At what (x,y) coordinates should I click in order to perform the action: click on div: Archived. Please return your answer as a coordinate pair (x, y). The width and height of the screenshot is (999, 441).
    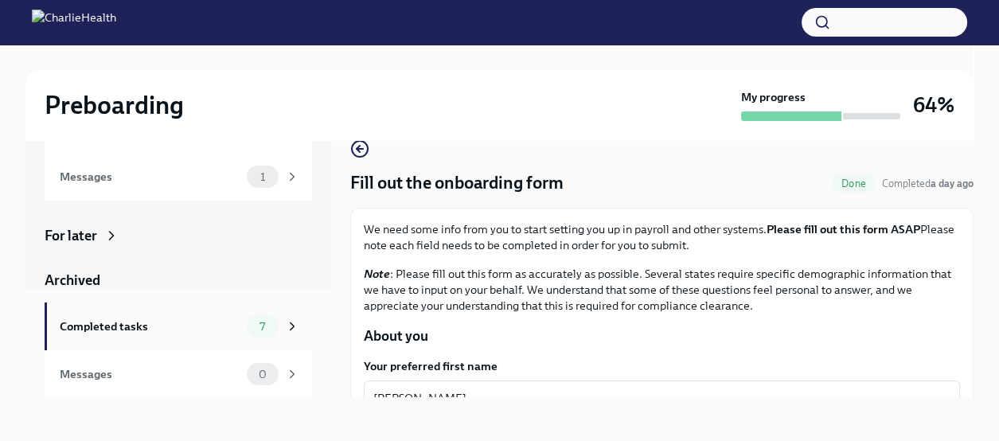
    Looking at the image, I should click on (178, 280).